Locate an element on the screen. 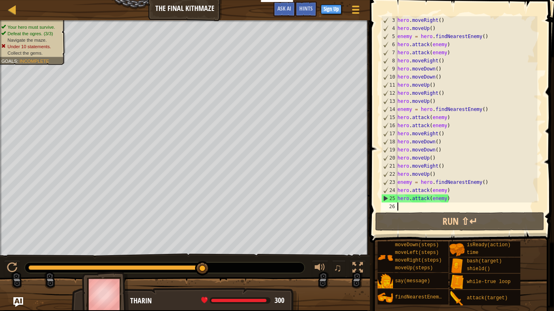  div: 7 is located at coordinates (389, 53).